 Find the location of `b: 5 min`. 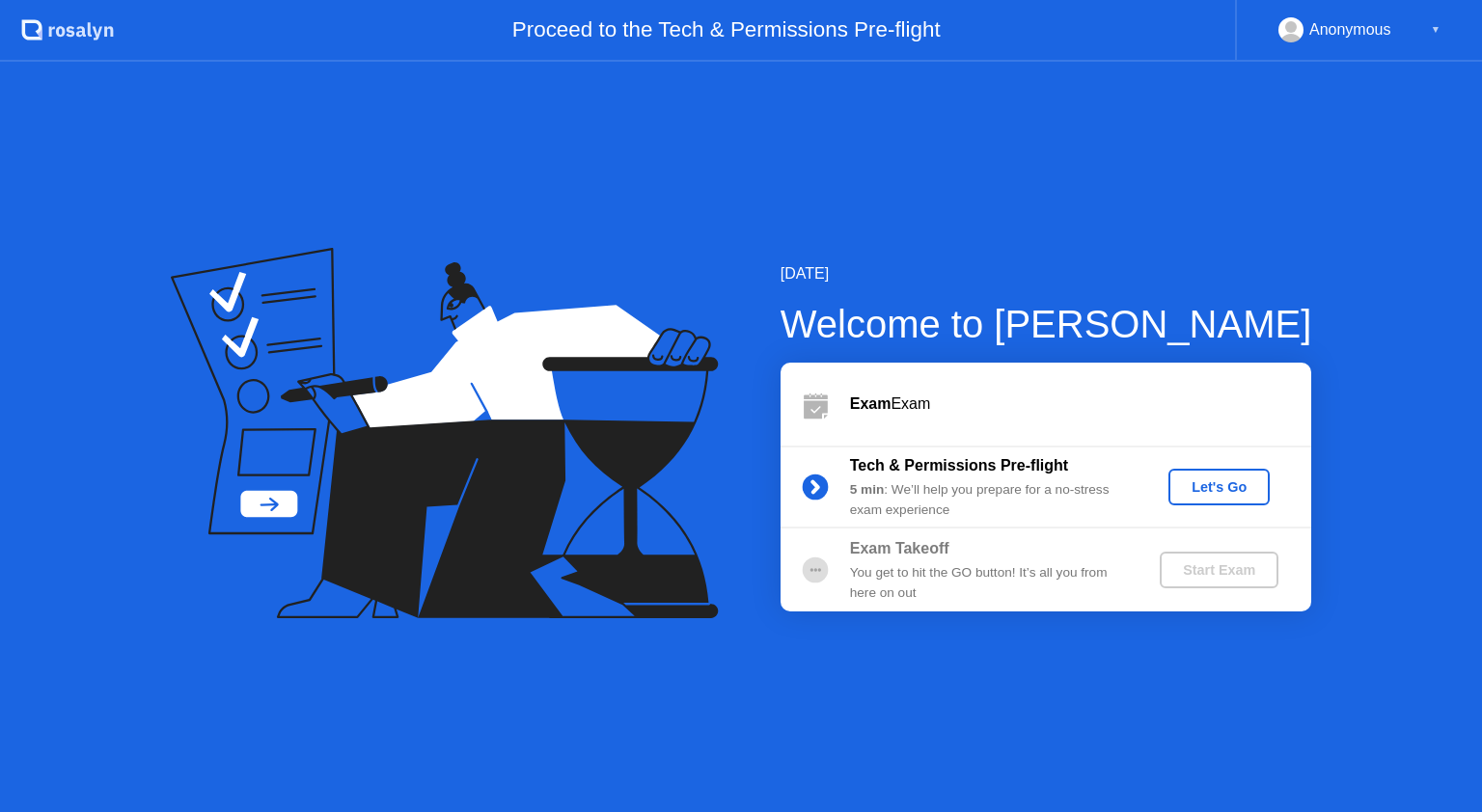

b: 5 min is located at coordinates (867, 489).